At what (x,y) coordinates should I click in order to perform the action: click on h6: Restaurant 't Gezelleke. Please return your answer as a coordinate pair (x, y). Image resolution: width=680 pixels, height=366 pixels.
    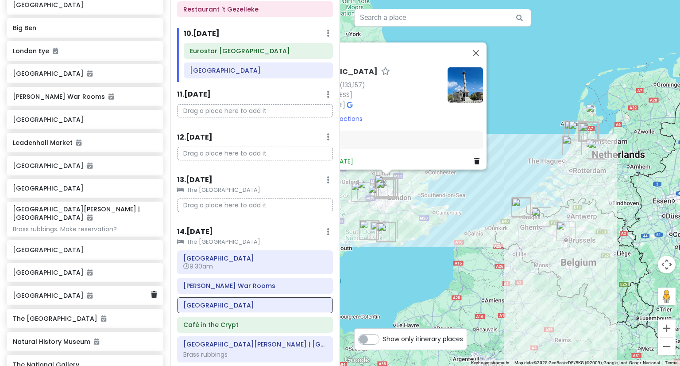
    Looking at the image, I should click on (255, 9).